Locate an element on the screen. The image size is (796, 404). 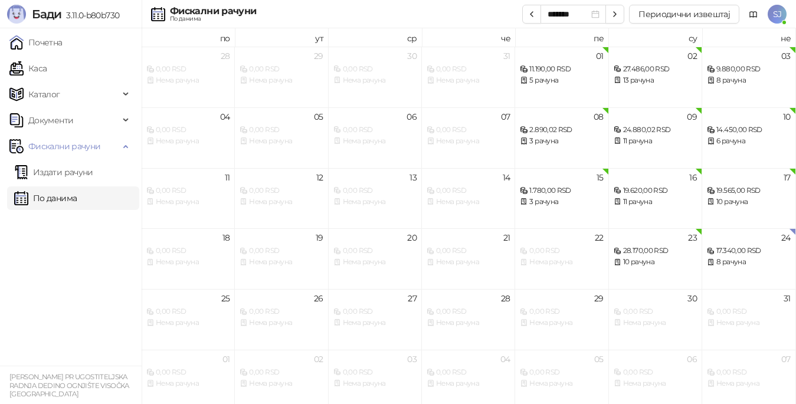
div: 18 is located at coordinates (226, 238).